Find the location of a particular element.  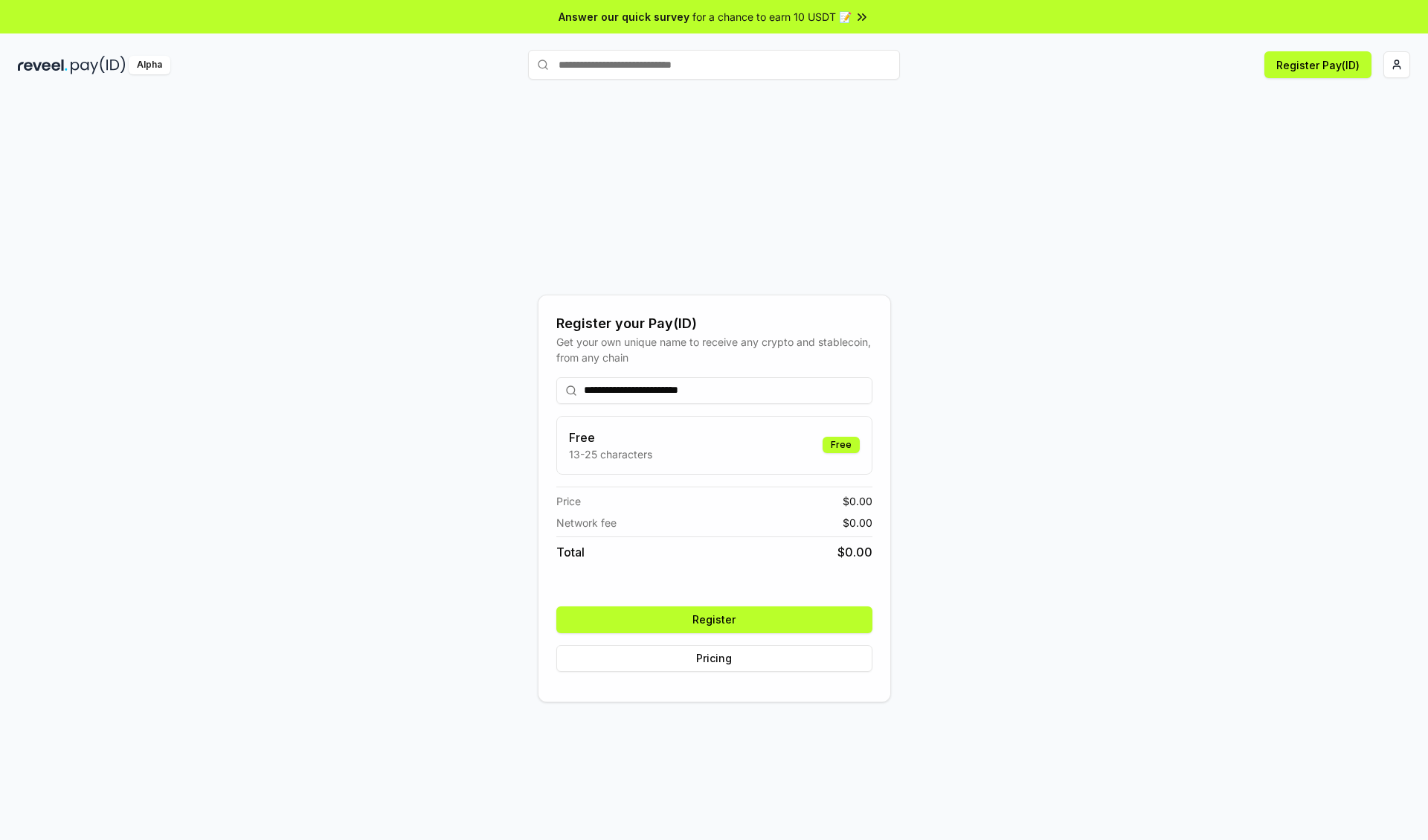

button: Register Pay(ID) is located at coordinates (1318, 65).